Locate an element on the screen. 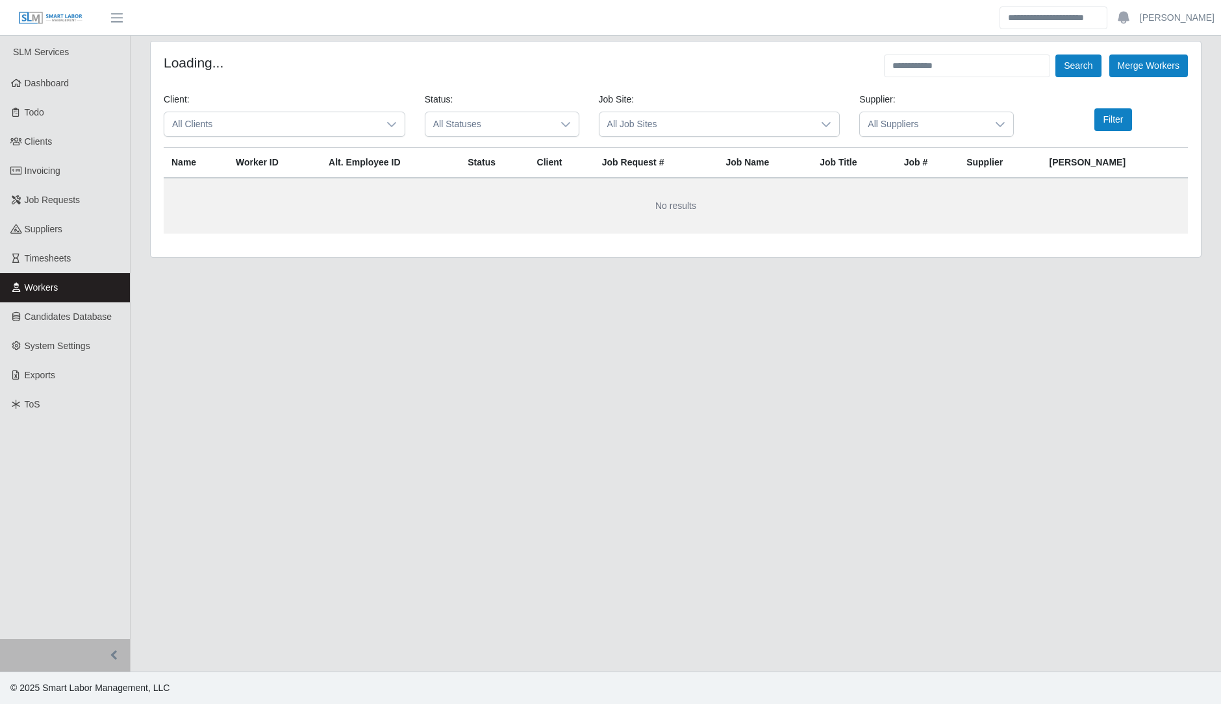  span: Invoicing is located at coordinates (42, 171).